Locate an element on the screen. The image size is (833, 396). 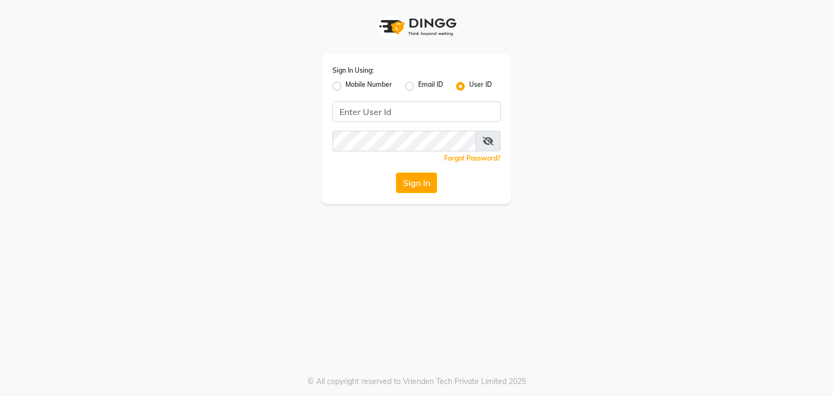
label: User ID is located at coordinates (481, 86).